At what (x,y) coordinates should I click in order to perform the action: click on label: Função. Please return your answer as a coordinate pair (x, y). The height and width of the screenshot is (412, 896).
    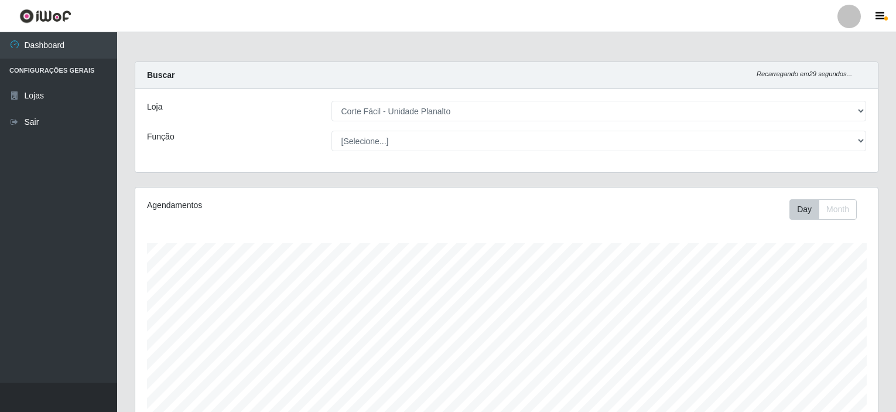
    Looking at the image, I should click on (161, 137).